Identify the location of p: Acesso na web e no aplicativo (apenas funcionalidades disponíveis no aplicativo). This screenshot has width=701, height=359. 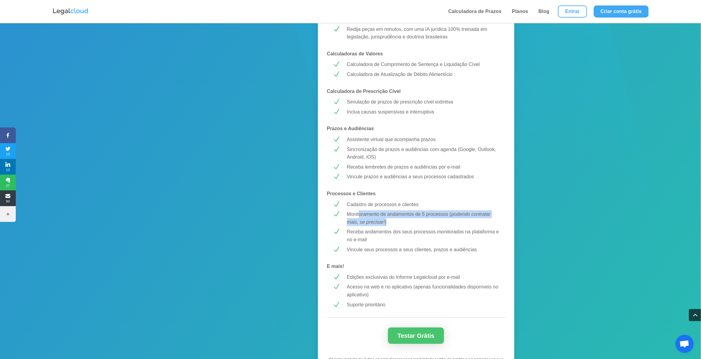
(423, 291).